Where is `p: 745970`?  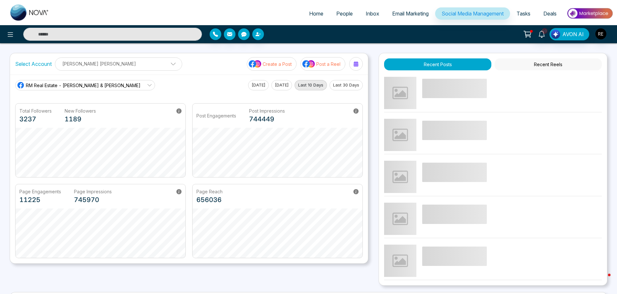
p: 745970 is located at coordinates (93, 200).